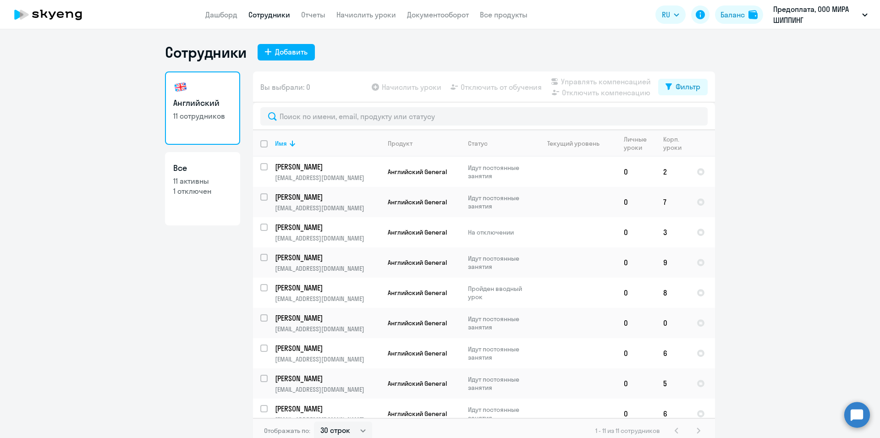 The width and height of the screenshot is (880, 438). I want to click on a: Документооборот, so click(438, 15).